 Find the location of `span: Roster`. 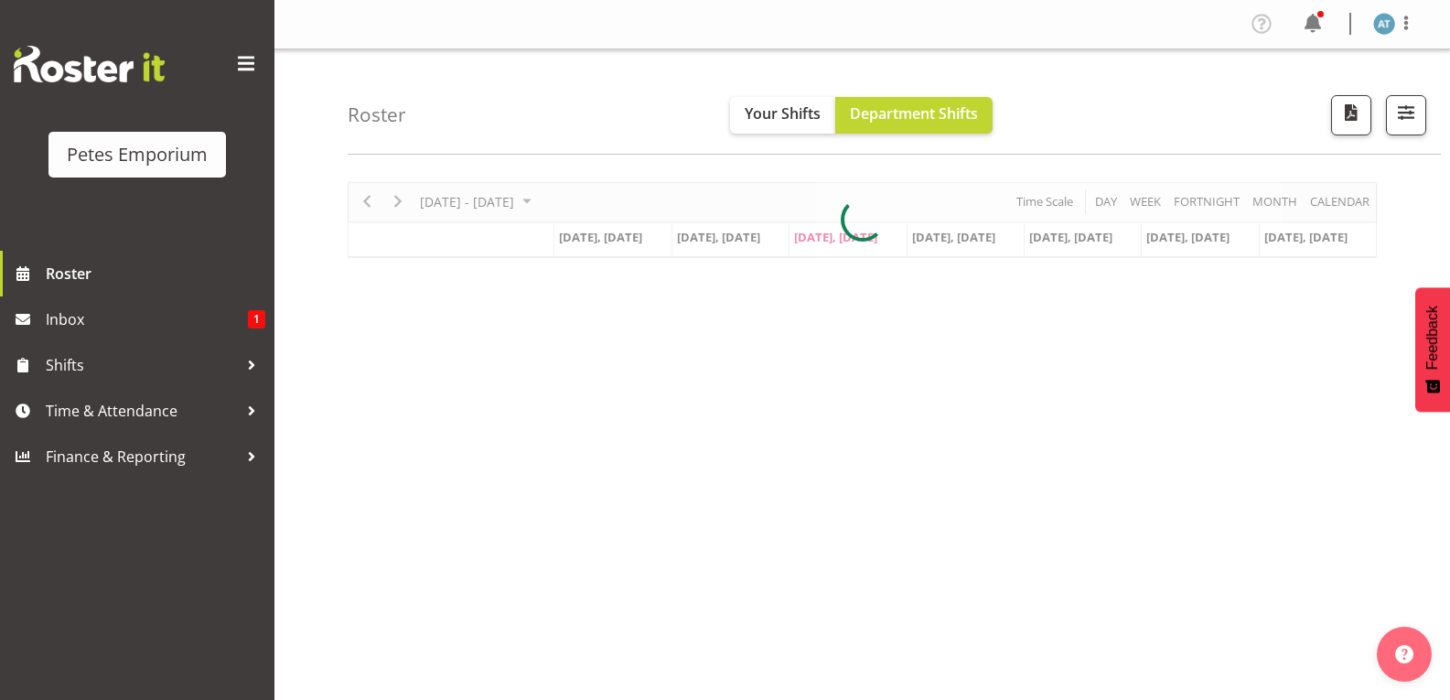

span: Roster is located at coordinates (156, 274).